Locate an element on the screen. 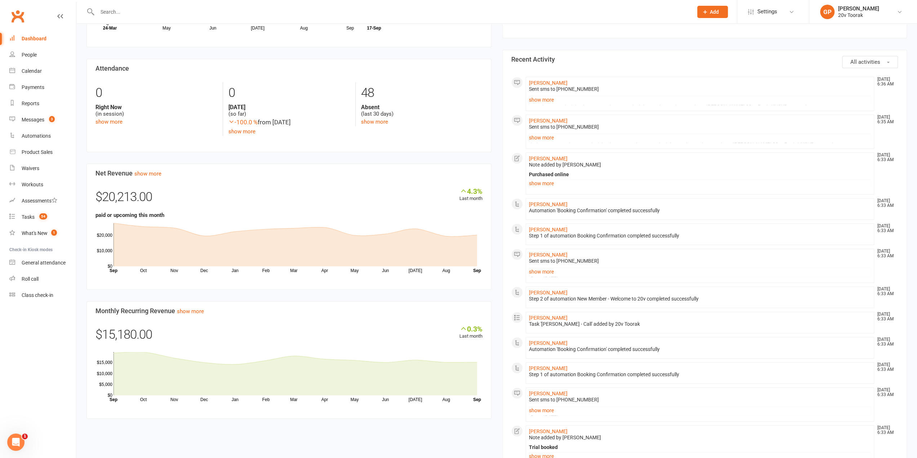 The image size is (917, 458). button: Add is located at coordinates (713, 12).